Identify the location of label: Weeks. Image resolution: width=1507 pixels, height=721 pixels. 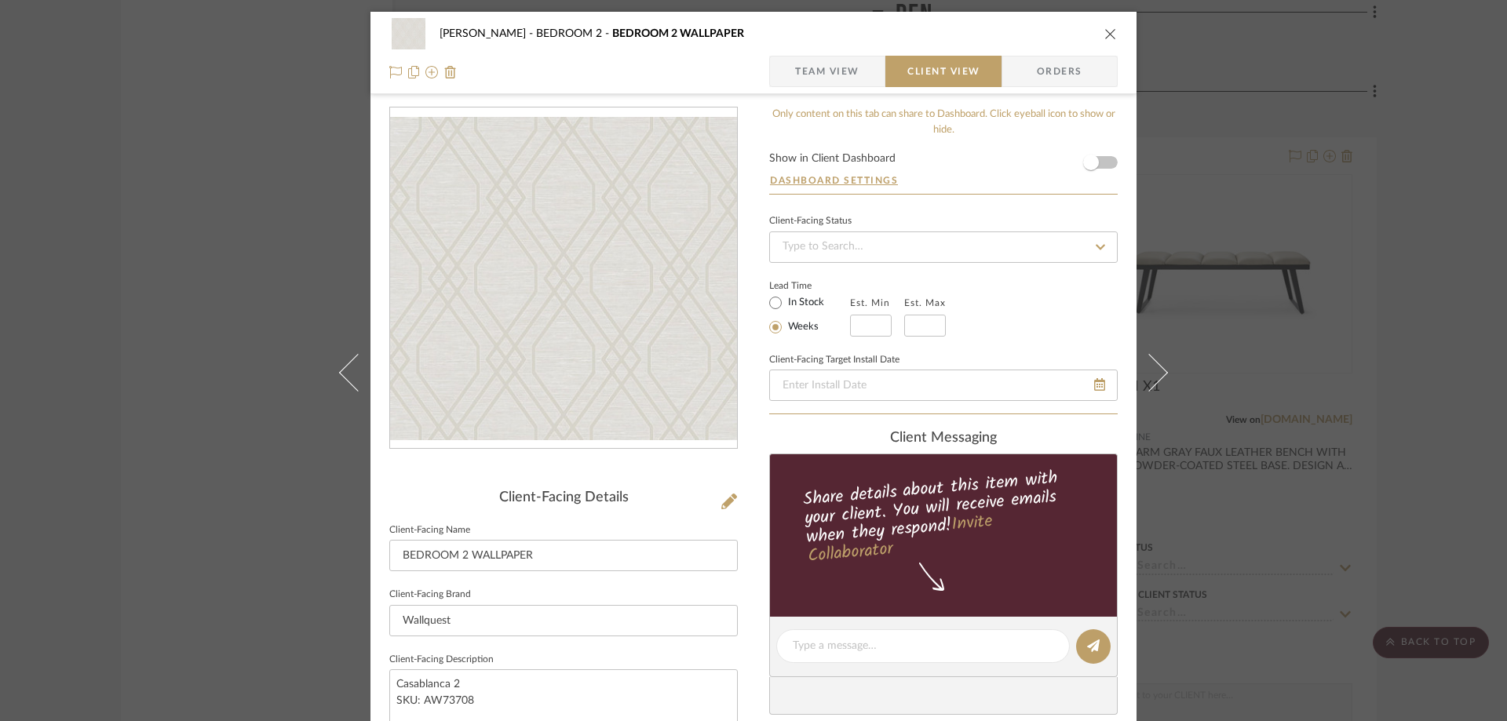
(801, 327).